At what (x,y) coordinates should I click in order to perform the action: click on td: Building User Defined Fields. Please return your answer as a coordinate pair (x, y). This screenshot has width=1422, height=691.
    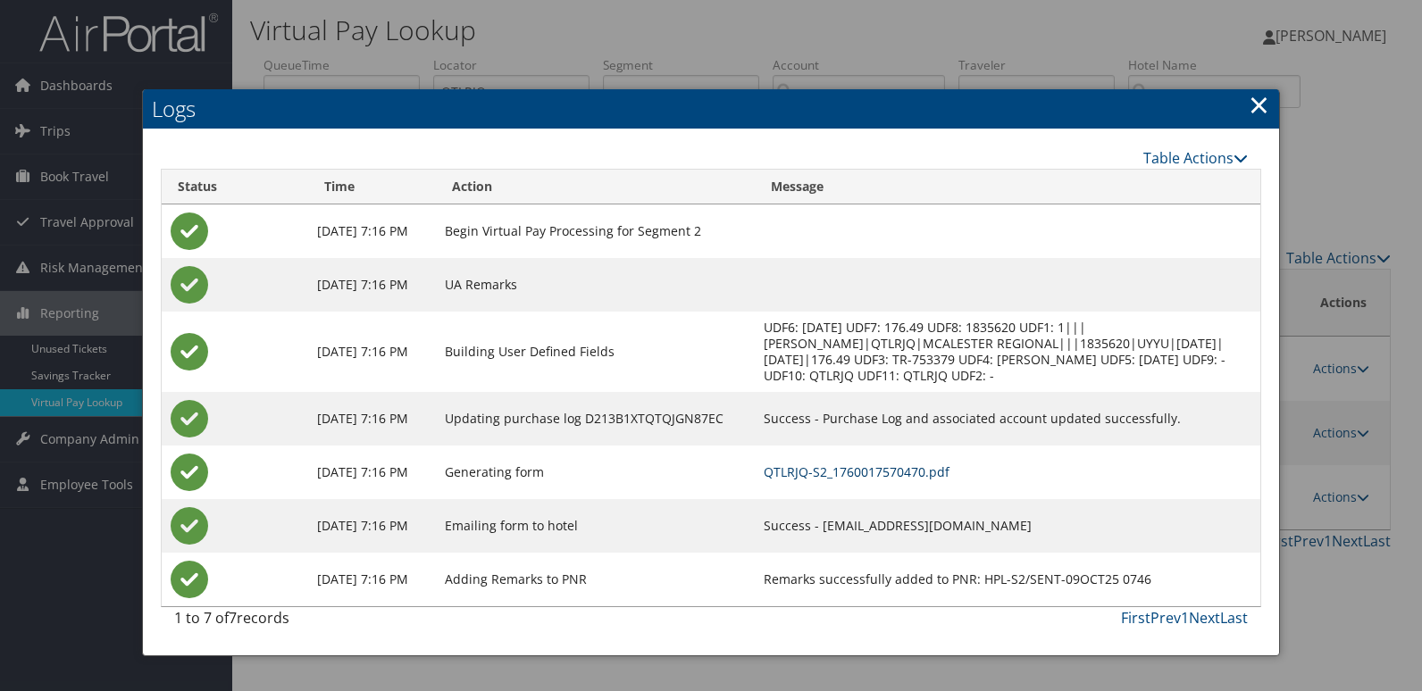
    Looking at the image, I should click on (595, 352).